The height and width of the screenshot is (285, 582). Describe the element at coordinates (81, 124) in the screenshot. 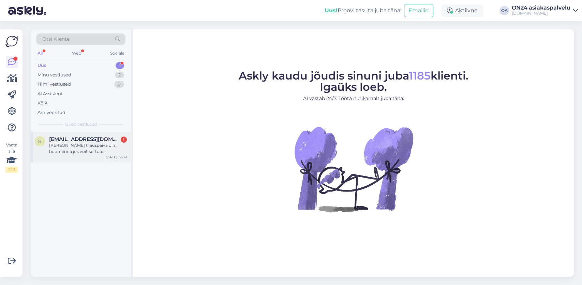

I see `span: Uued vestlused` at that location.